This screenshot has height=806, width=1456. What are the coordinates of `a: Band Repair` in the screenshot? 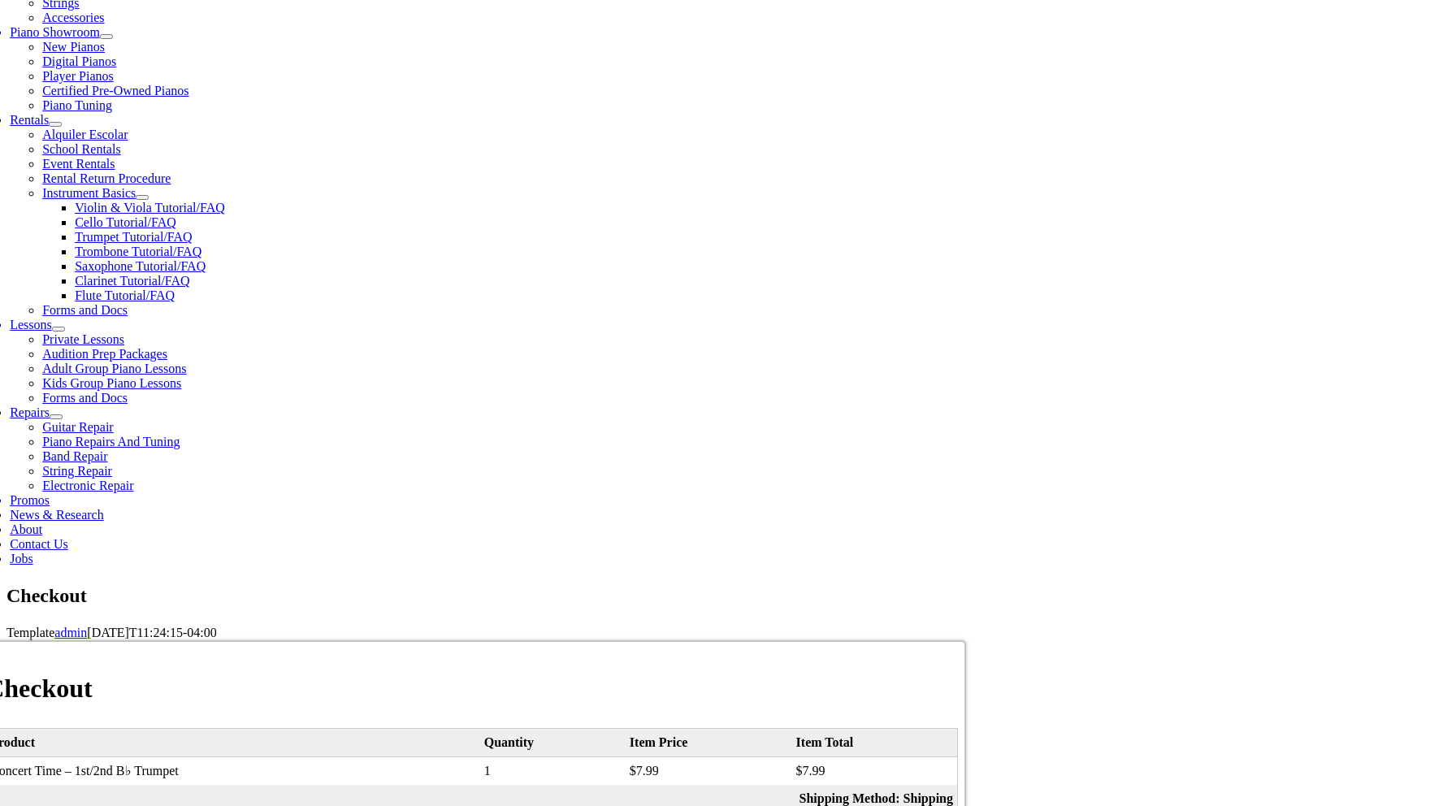 It's located at (75, 456).